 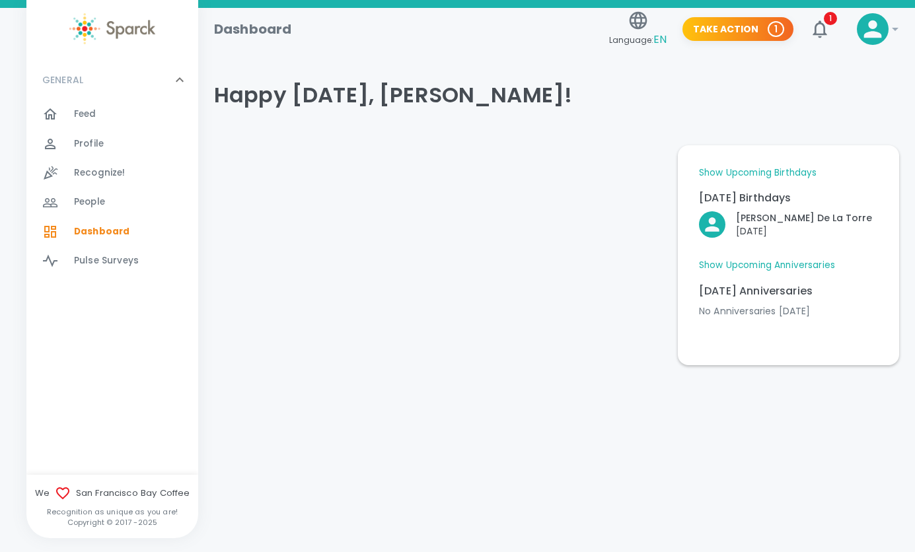 What do you see at coordinates (780, 219) in the screenshot?
I see `div: Click to Recognize!` at bounding box center [780, 219].